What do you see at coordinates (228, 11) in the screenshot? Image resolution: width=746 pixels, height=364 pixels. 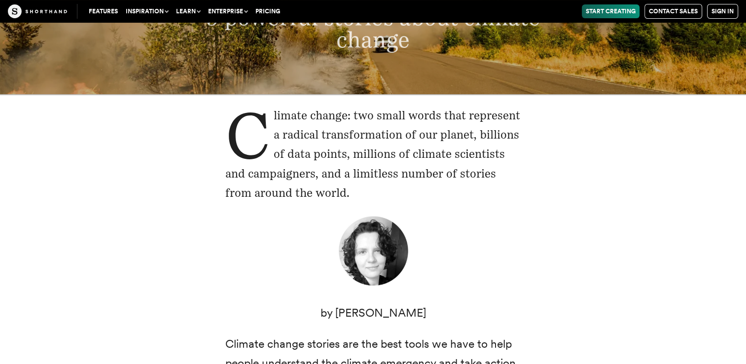 I see `button: Enterprise` at bounding box center [228, 11].